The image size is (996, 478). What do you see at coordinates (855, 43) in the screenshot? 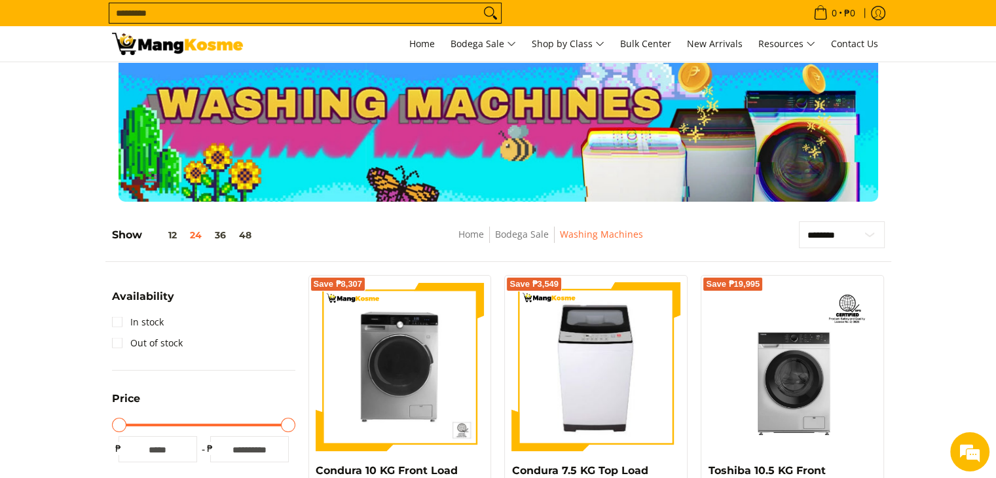
I see `span: Contact Us` at bounding box center [855, 43].